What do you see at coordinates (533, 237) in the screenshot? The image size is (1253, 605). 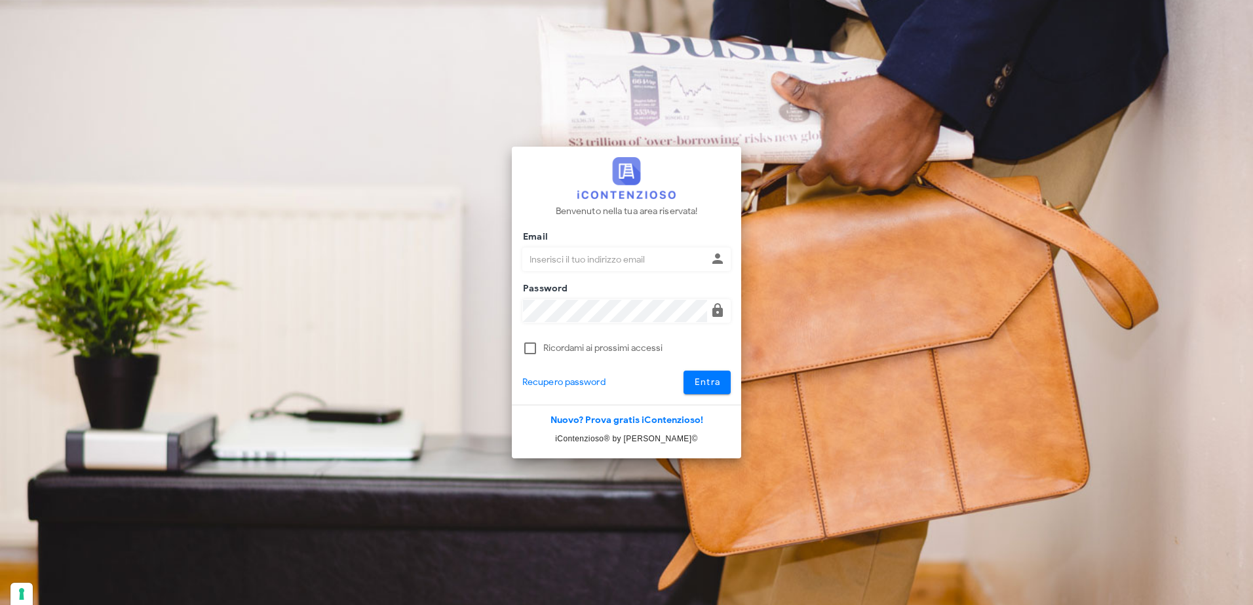 I see `label: Email` at bounding box center [533, 237].